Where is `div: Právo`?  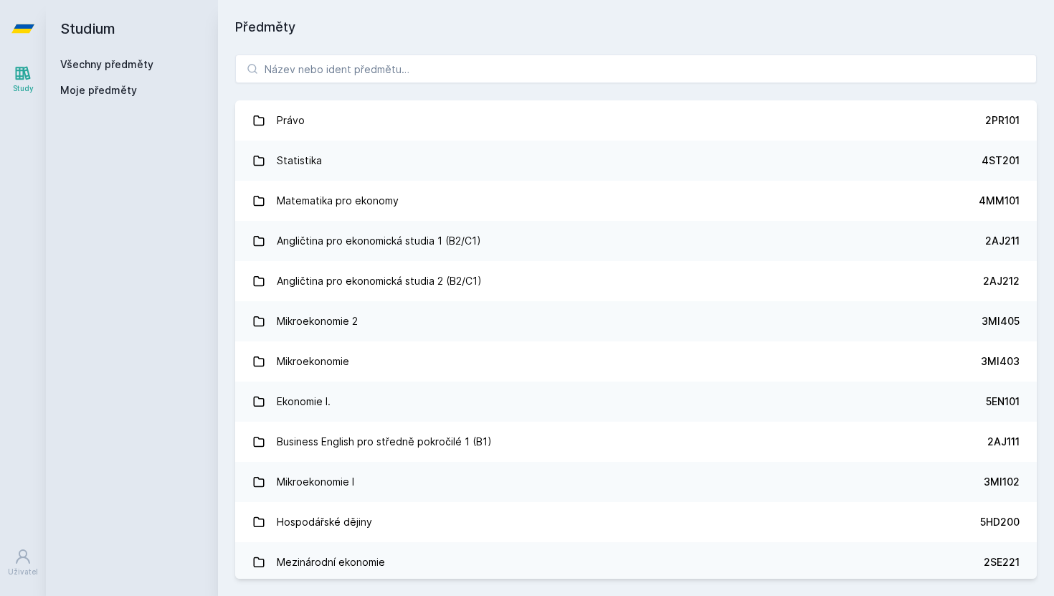 div: Právo is located at coordinates (290, 120).